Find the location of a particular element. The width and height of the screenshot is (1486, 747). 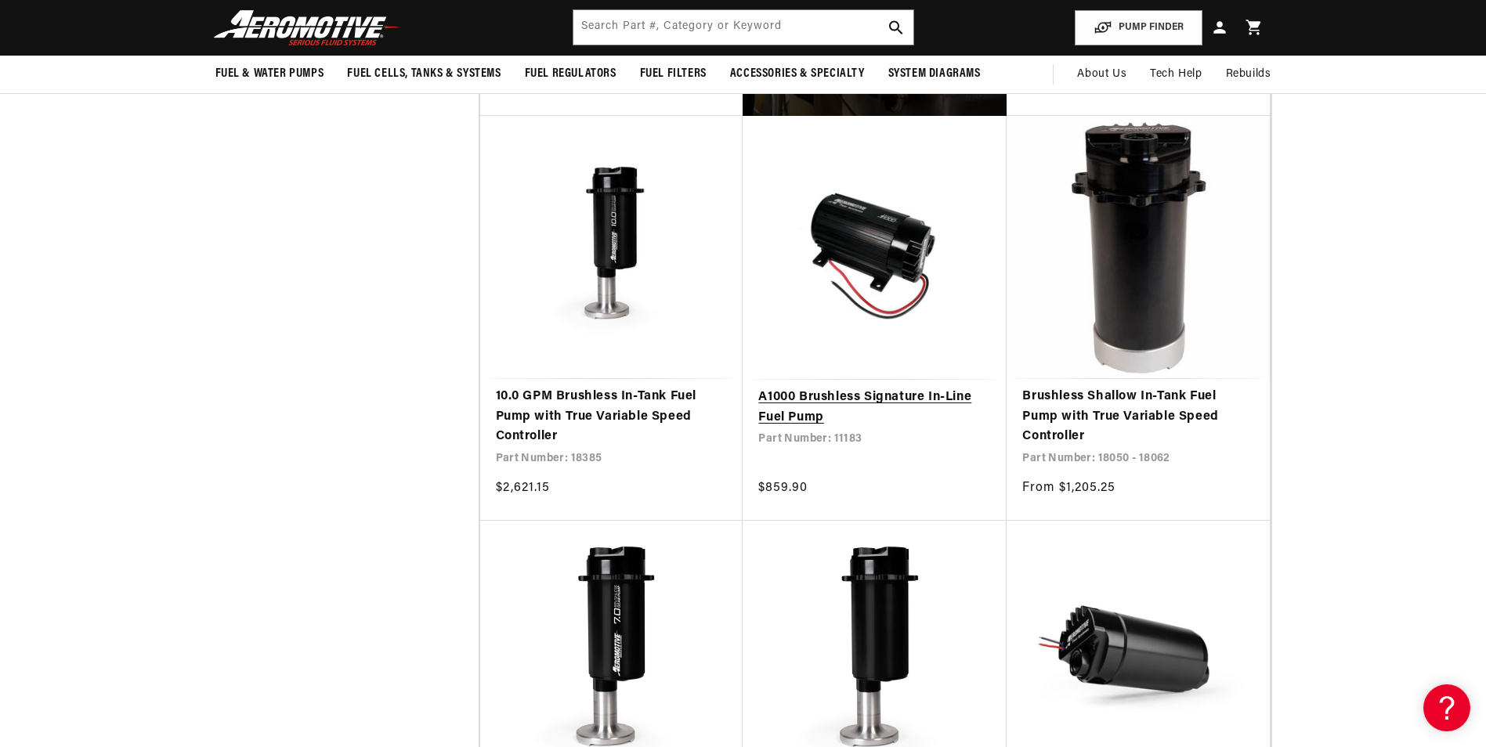

span: System Diagrams is located at coordinates (935, 74).